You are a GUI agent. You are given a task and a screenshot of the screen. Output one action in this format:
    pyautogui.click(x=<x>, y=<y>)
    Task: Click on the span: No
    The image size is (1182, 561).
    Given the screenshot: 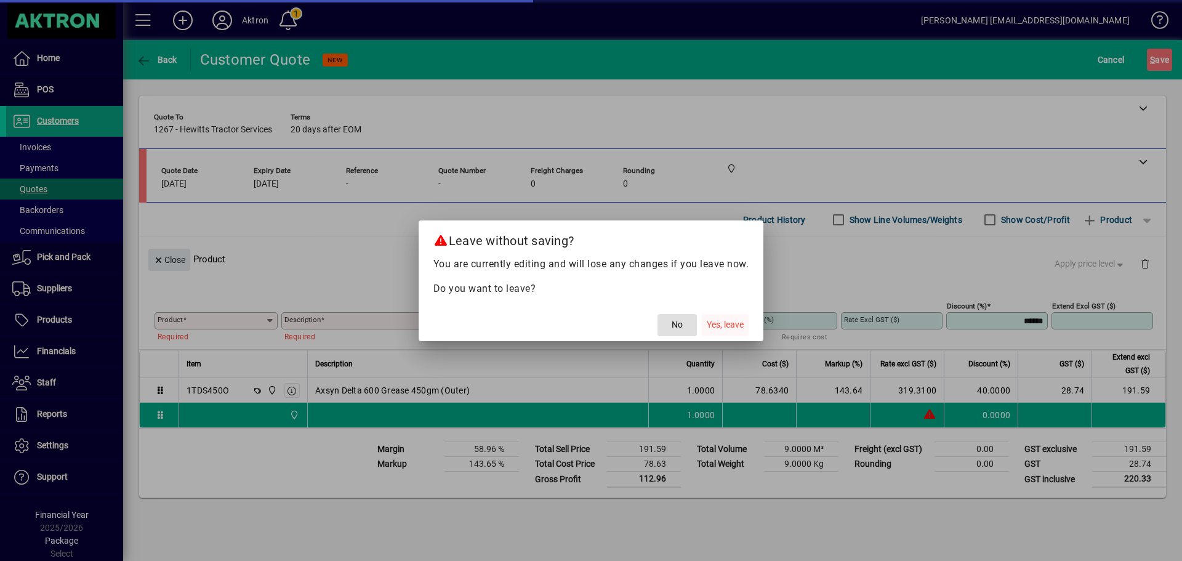 What is the action you would take?
    pyautogui.click(x=677, y=324)
    